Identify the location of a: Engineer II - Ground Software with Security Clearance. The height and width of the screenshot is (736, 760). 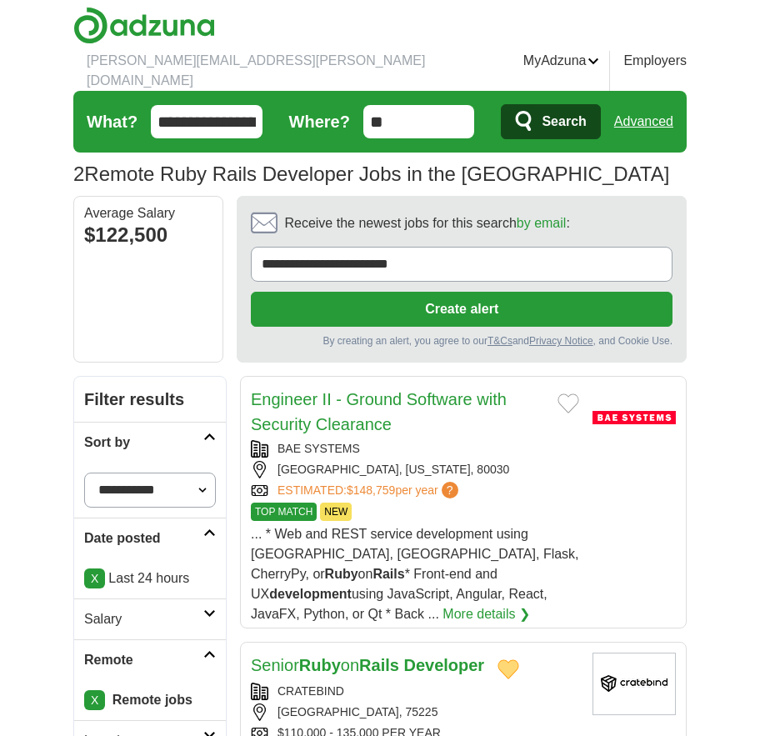
(379, 412).